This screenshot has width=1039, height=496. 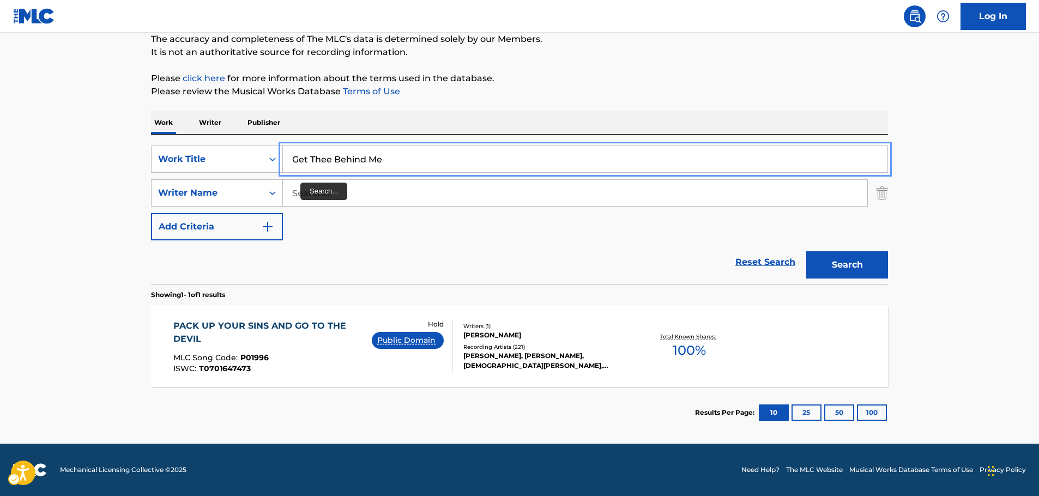 I want to click on span: MLC Song Code :, so click(x=207, y=358).